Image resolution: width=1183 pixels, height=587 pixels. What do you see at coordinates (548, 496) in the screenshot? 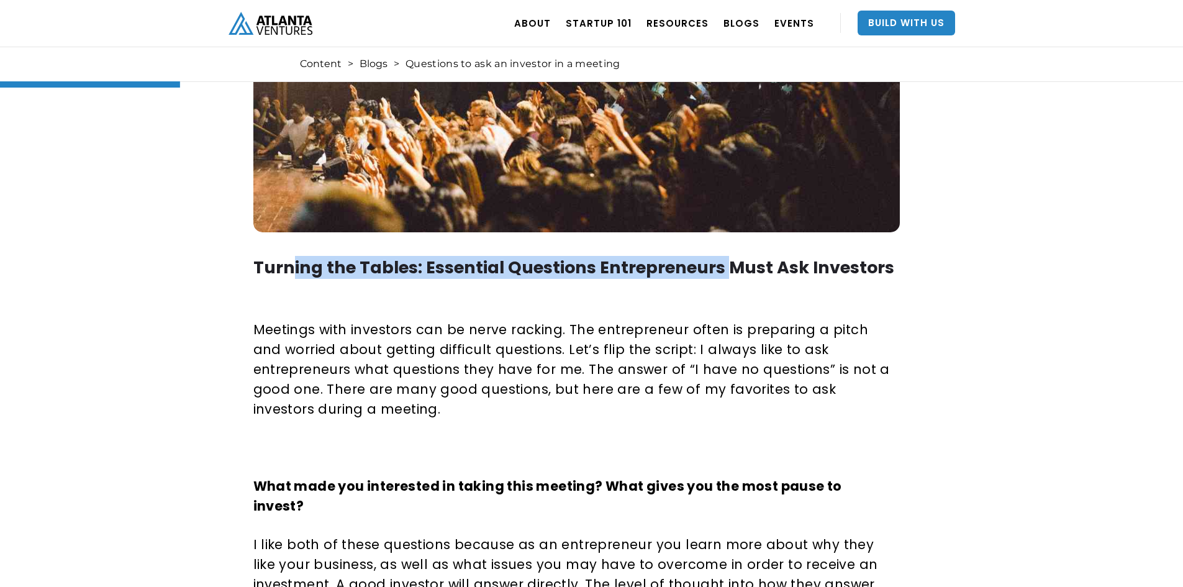
I see `strong: What made you interested in taking this meeting? What gives you the most pause to invest?` at bounding box center [548, 496].